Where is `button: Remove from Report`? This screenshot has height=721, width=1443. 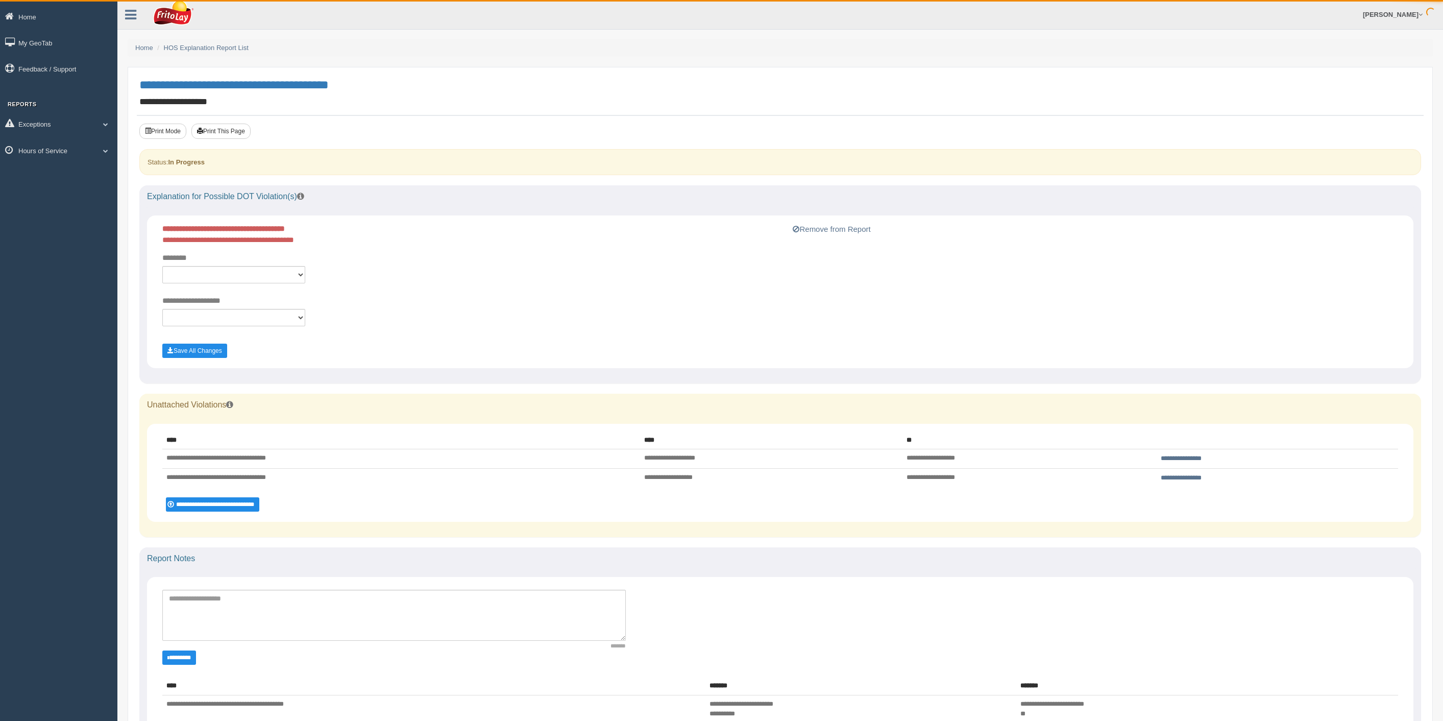
button: Remove from Report is located at coordinates (832, 229).